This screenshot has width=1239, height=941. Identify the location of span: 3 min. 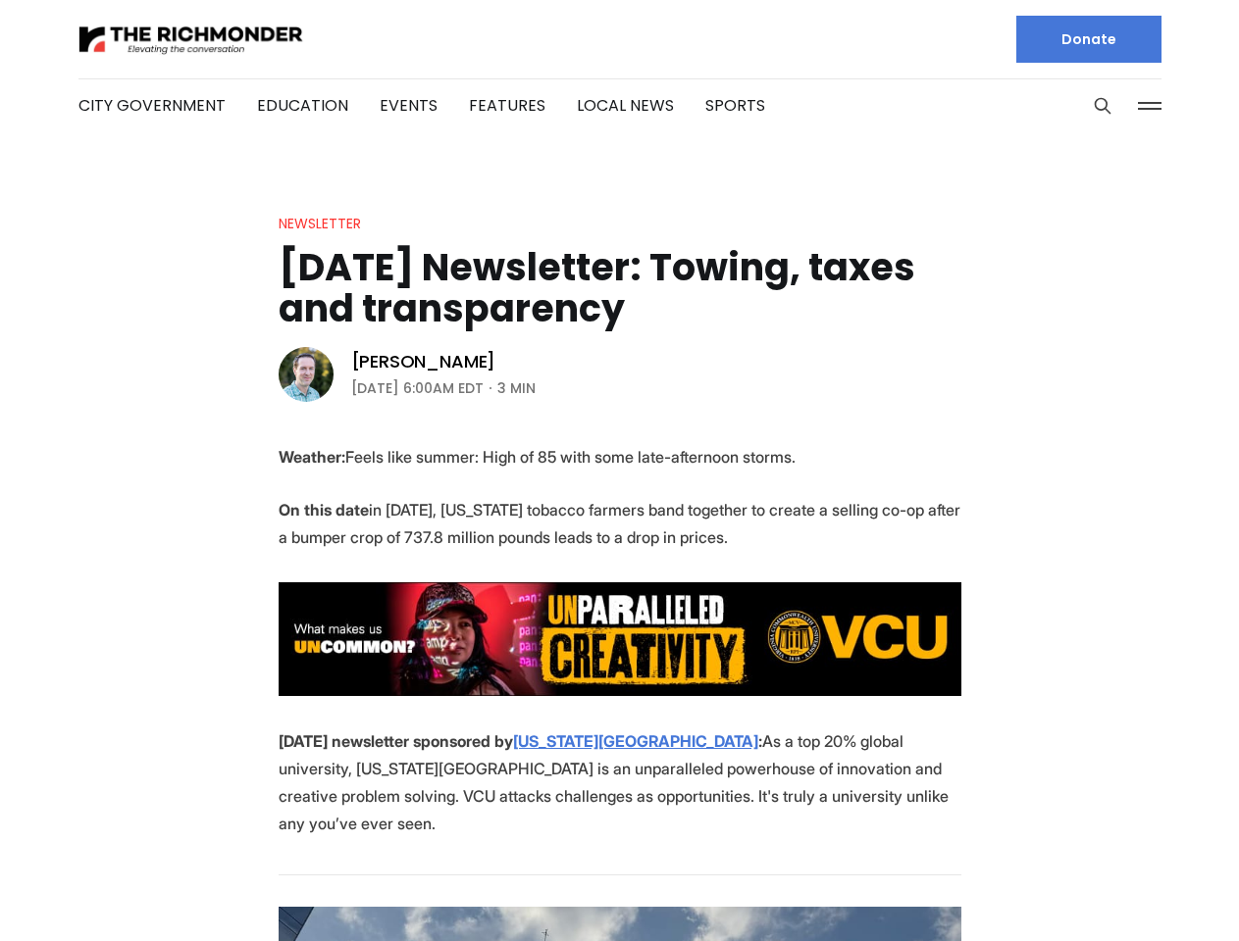
(516, 388).